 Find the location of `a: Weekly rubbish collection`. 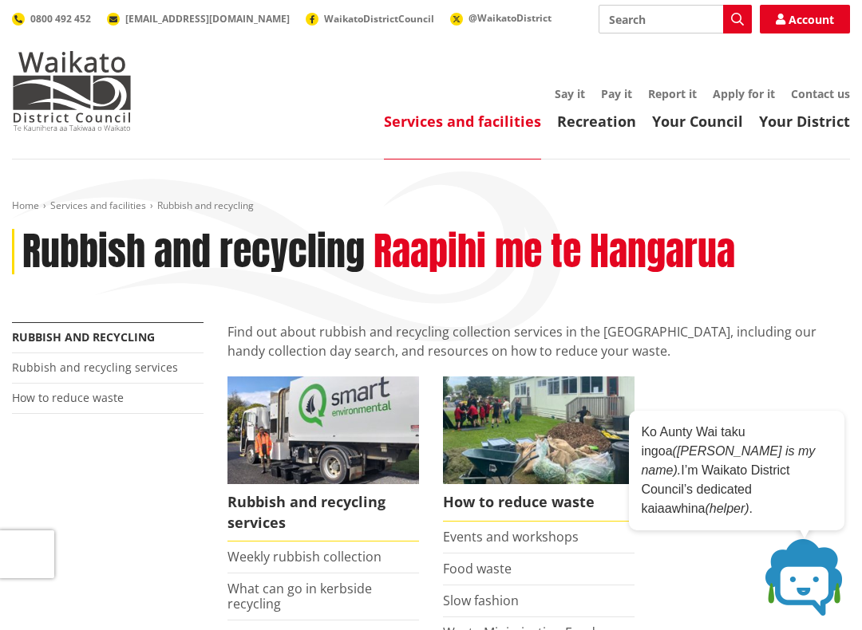

a: Weekly rubbish collection is located at coordinates (304, 557).